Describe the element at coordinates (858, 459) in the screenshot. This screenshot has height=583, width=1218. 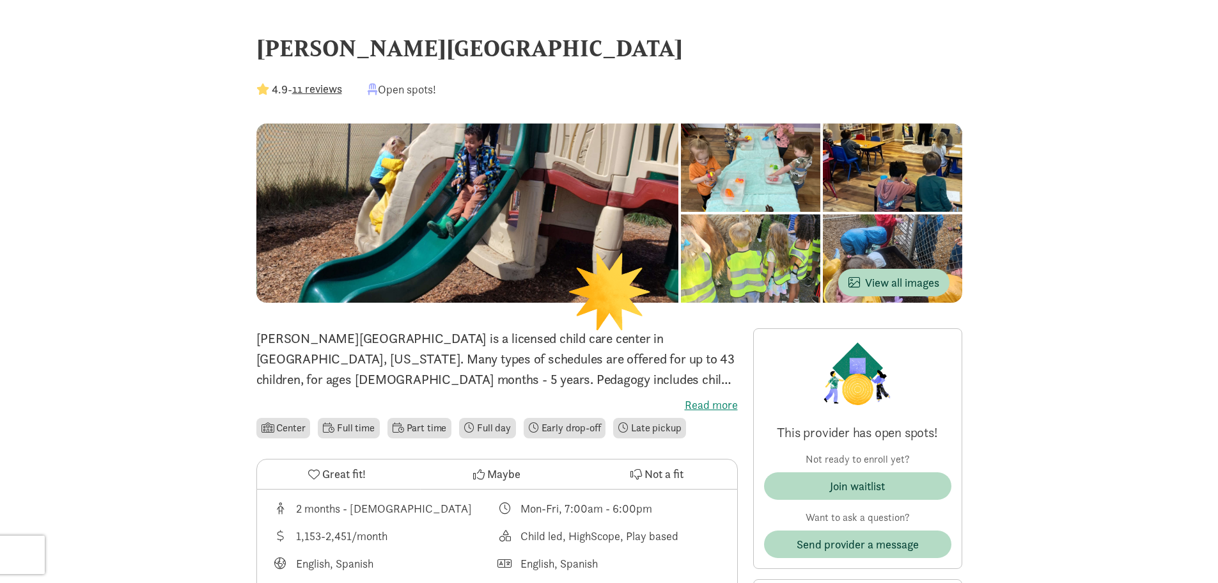
I see `p: Not ready to enroll yet?` at that location.